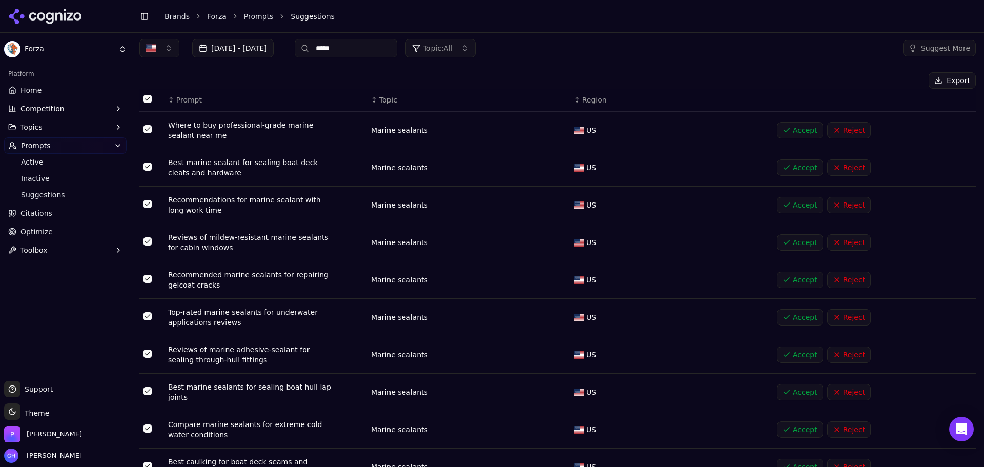  Describe the element at coordinates (148, 391) in the screenshot. I see `button: Select row 8` at that location.